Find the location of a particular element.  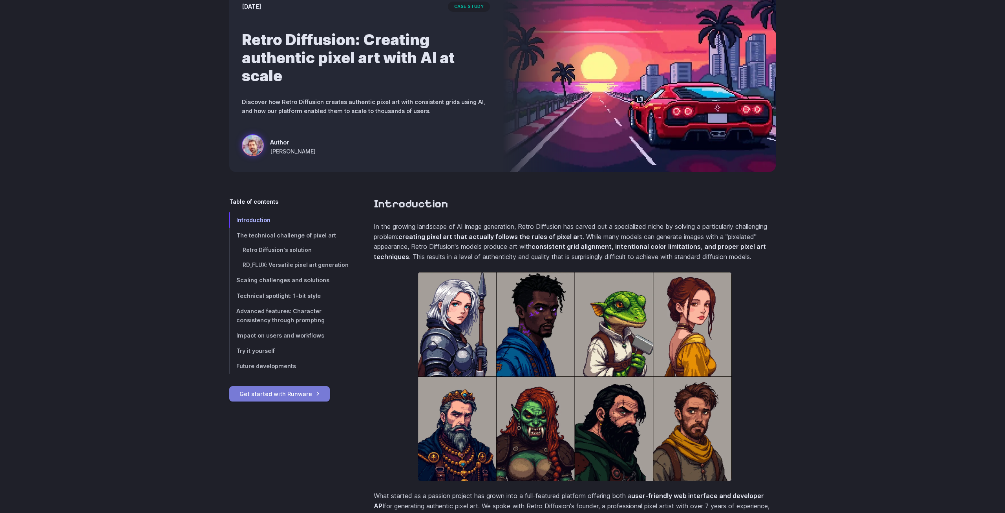

span: Author is located at coordinates (293, 142).